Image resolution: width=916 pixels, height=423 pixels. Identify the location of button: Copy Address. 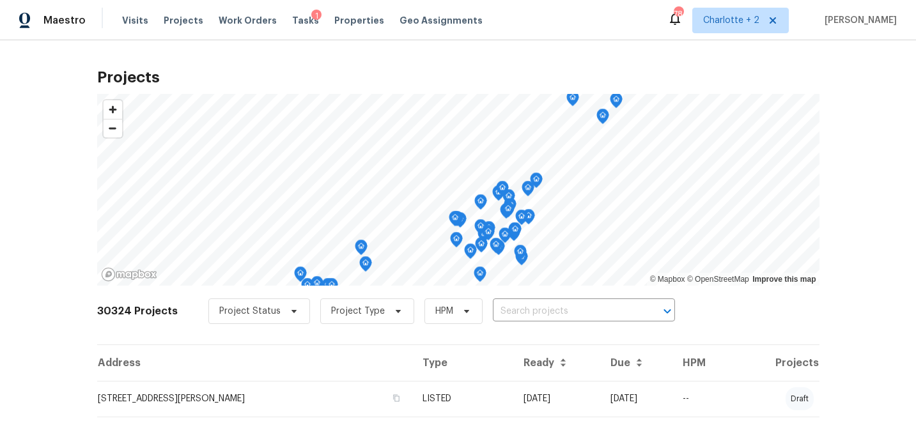
(396, 398).